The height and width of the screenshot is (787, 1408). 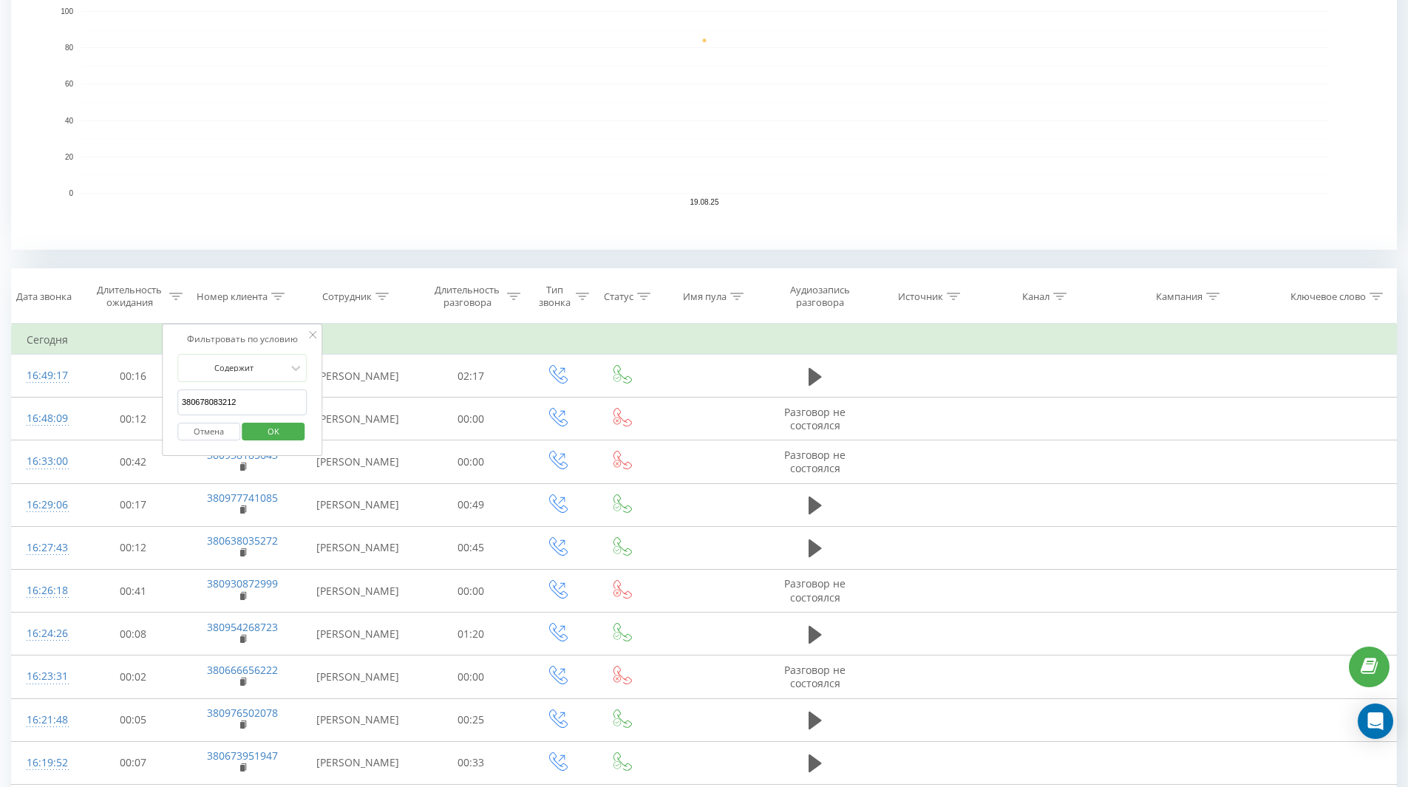 I want to click on text: 80, so click(x=69, y=47).